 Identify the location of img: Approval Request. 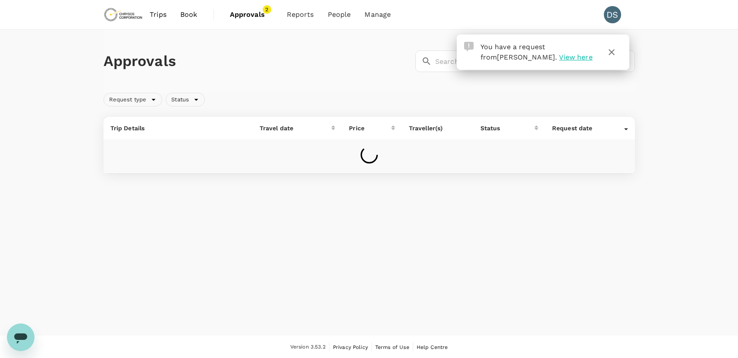
(469, 47).